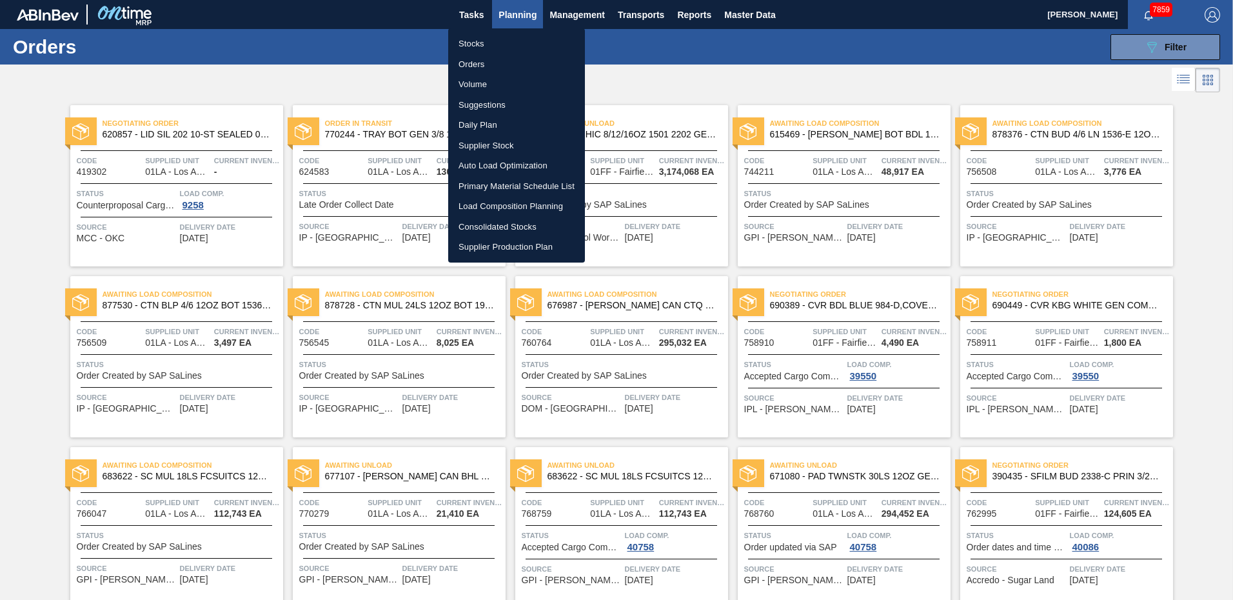  Describe the element at coordinates (517, 166) in the screenshot. I see `li: Auto Load Optimization` at that location.